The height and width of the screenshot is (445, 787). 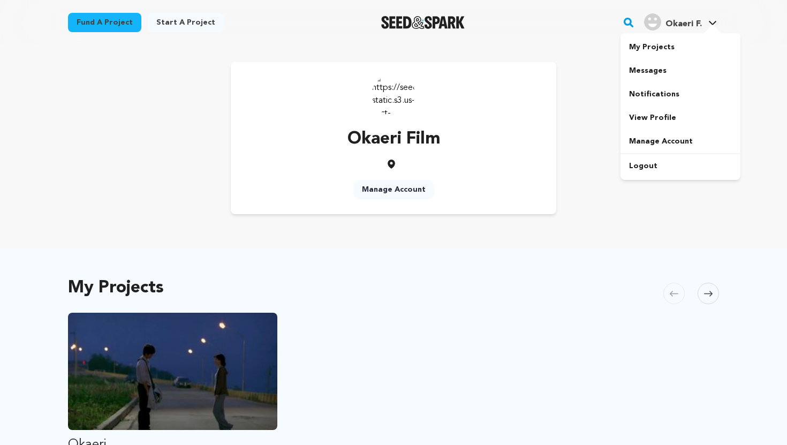 What do you see at coordinates (683, 24) in the screenshot?
I see `span: Okaeri F.` at bounding box center [683, 24].